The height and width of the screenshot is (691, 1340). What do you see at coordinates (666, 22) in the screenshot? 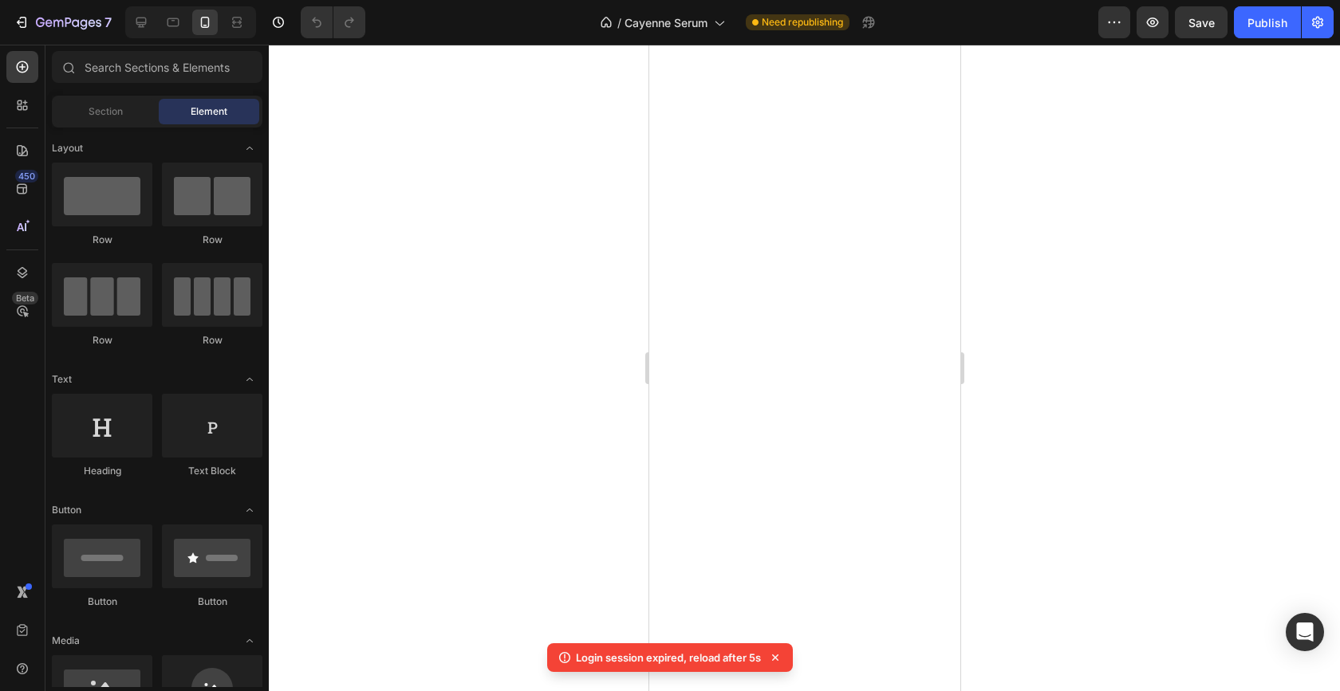
I see `span: Cayenne Serum` at bounding box center [666, 22].